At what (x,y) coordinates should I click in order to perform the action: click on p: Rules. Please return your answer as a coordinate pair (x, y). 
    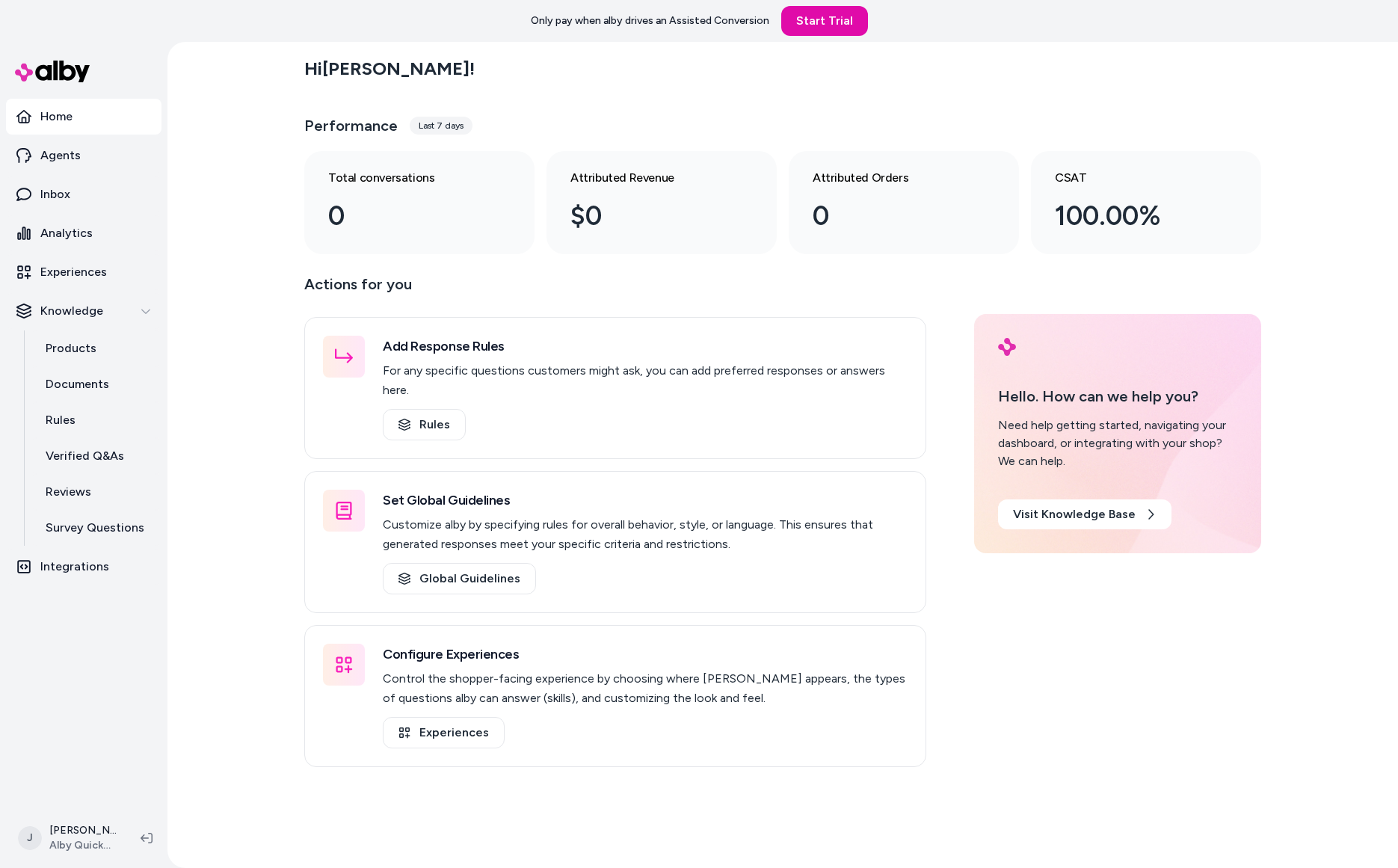
    Looking at the image, I should click on (61, 420).